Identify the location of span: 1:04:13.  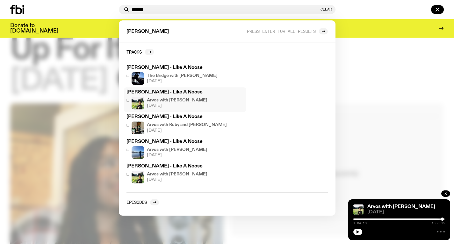
(360, 223).